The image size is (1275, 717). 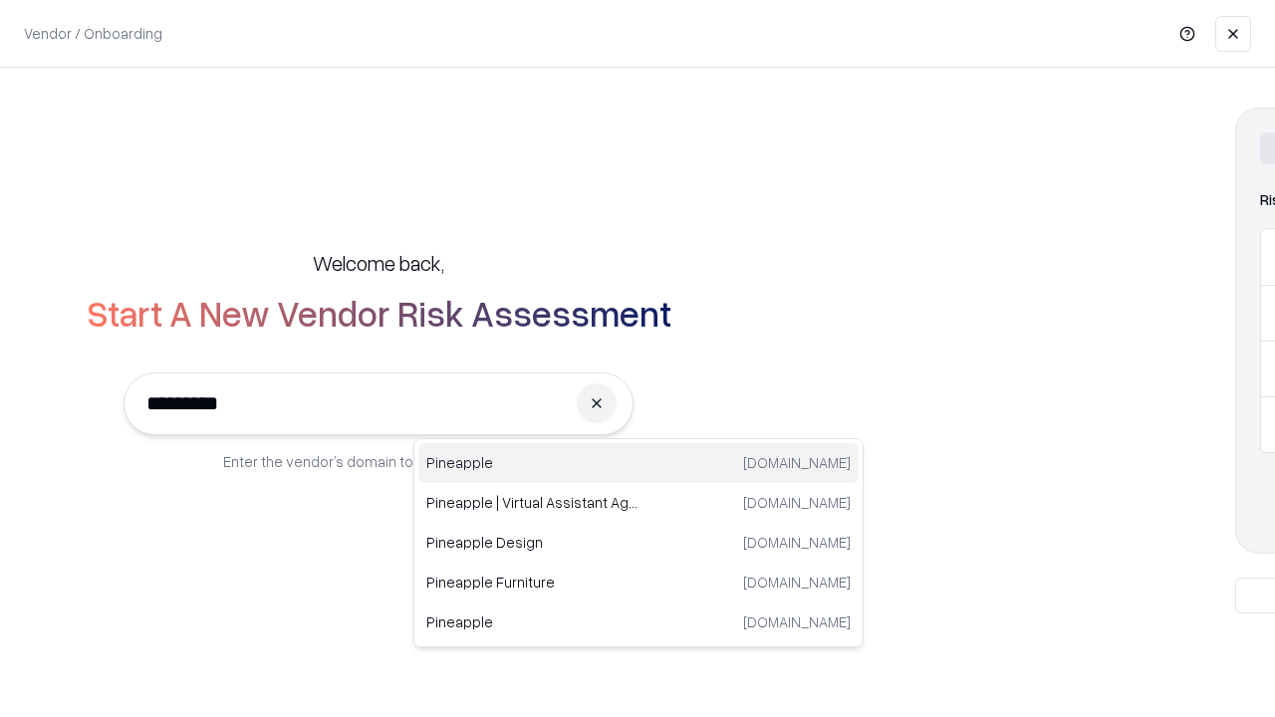 What do you see at coordinates (532, 582) in the screenshot?
I see `p: Pineapple Furniture` at bounding box center [532, 582].